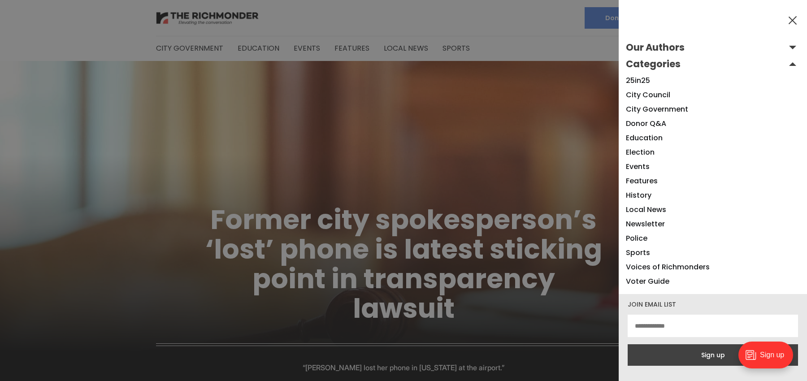 The height and width of the screenshot is (381, 807). I want to click on a: City Government, so click(657, 109).